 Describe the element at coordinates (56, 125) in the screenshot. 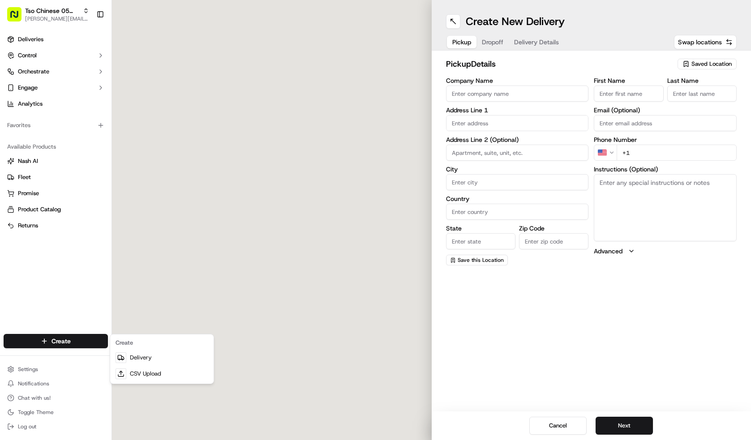

I see `div: Favorites` at that location.